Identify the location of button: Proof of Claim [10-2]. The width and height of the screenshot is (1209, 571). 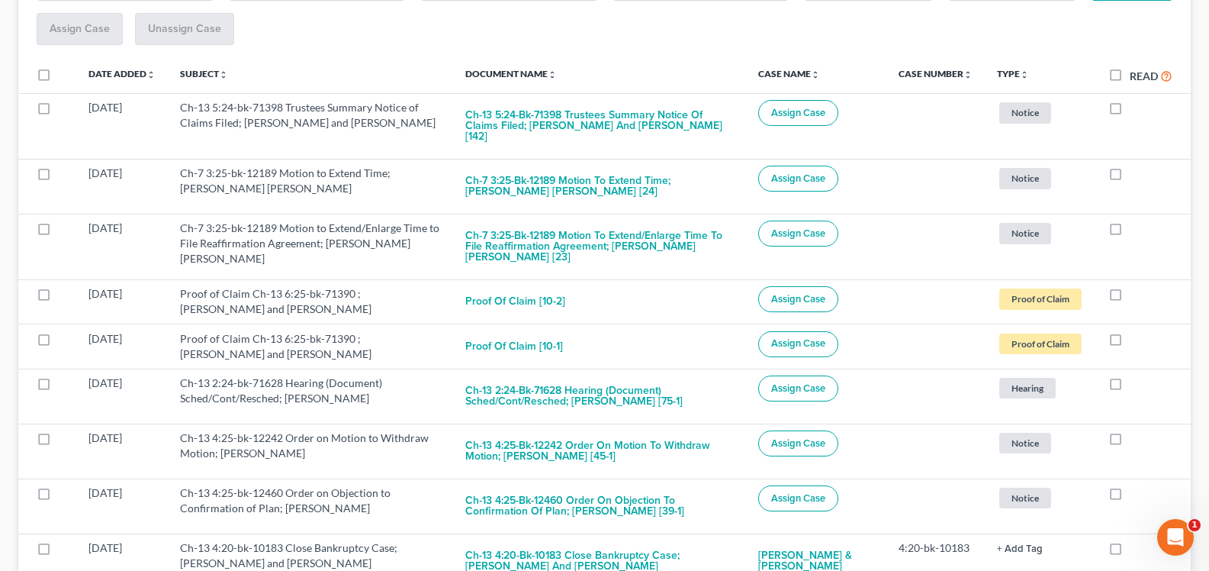
(515, 301).